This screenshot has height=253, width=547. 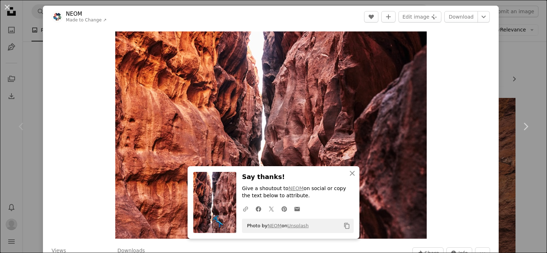 What do you see at coordinates (276, 226) in the screenshot?
I see `span: Photo by on` at bounding box center [276, 226].